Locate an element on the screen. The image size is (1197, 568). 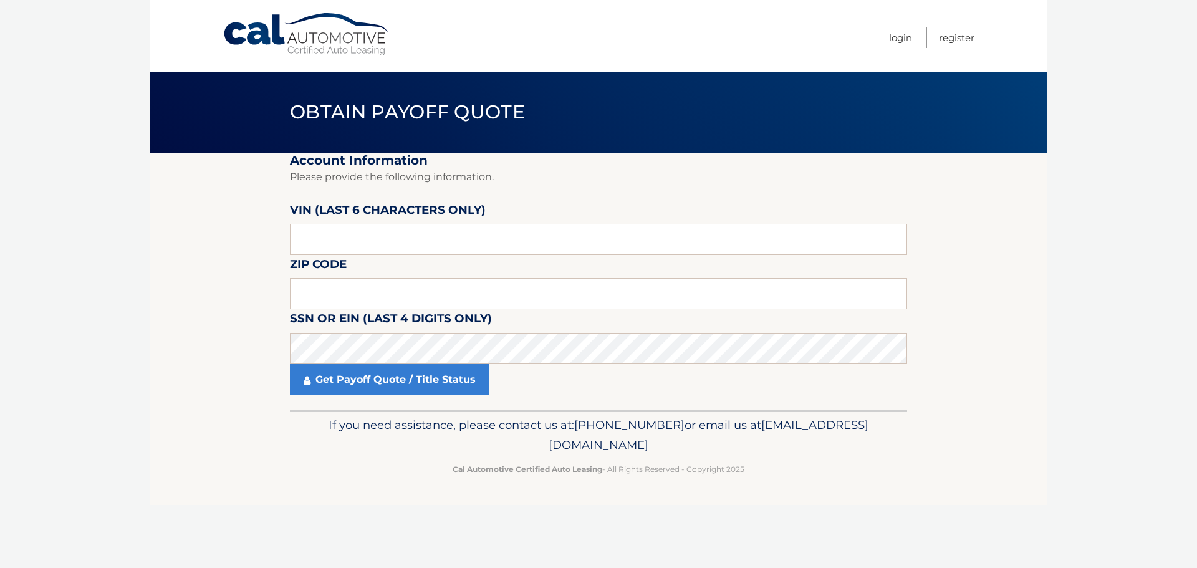
label: VIN (last 6 characters only) is located at coordinates (388, 212).